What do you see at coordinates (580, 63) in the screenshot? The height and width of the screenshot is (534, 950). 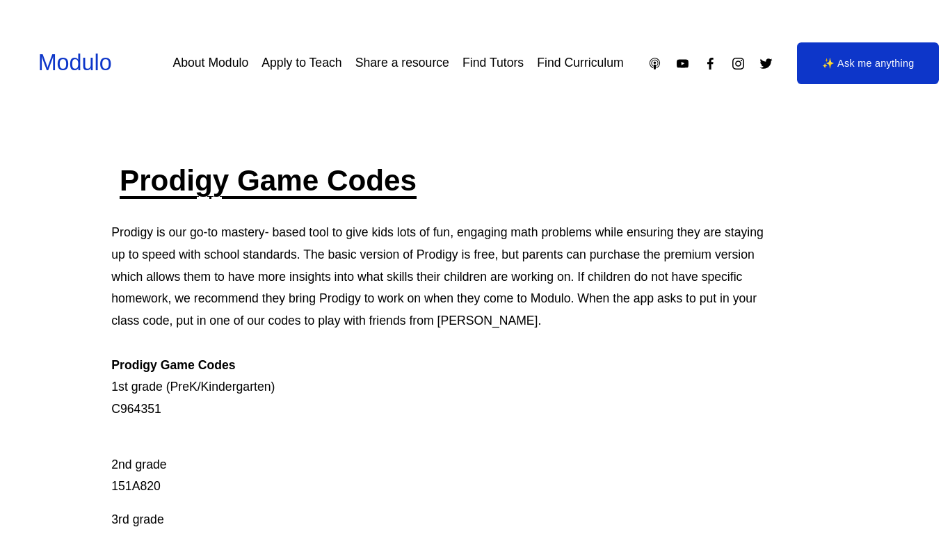 I see `a: Find Curriculum` at bounding box center [580, 63].